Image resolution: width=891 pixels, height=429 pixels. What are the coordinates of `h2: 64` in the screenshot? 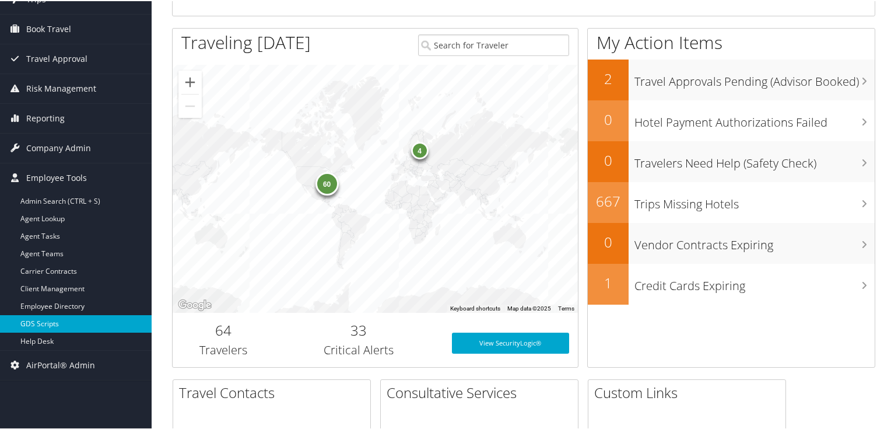 It's located at (223, 329).